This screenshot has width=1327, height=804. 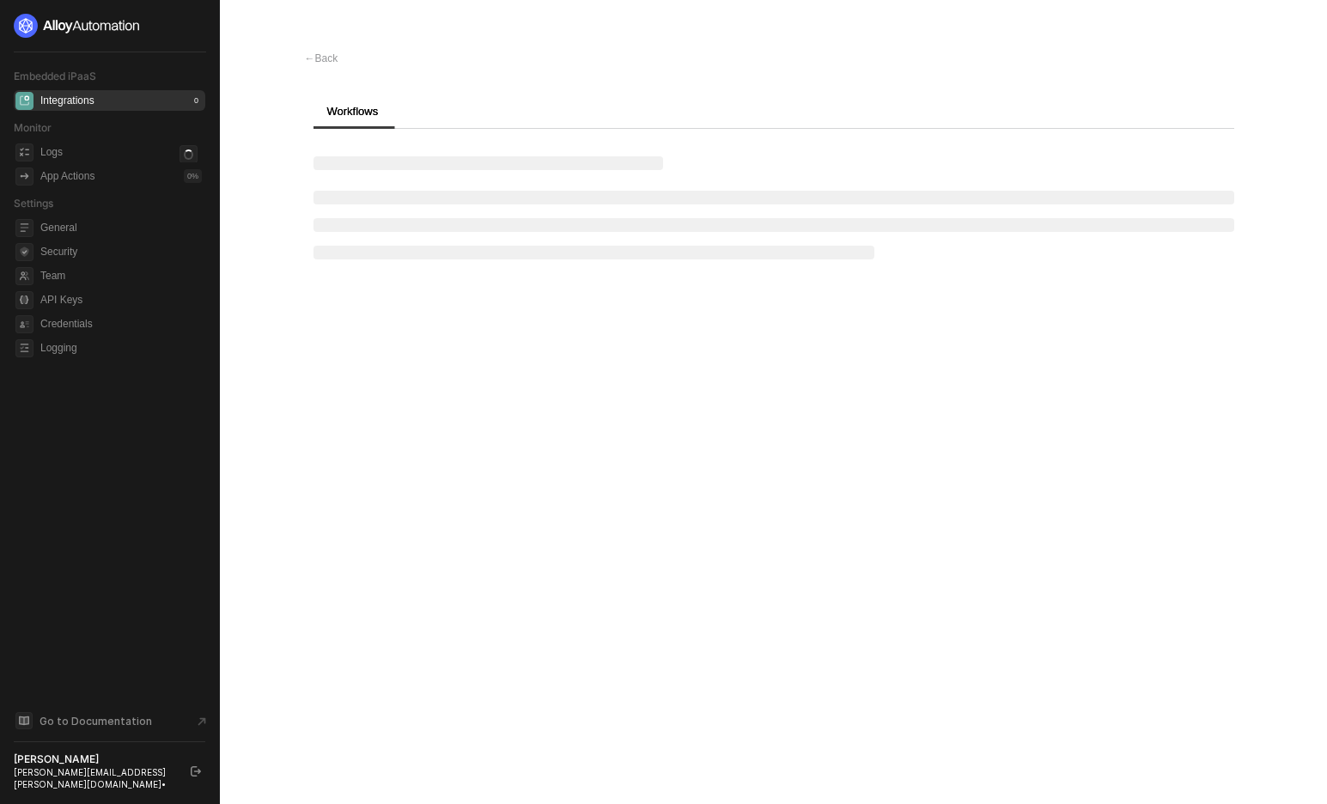 What do you see at coordinates (24, 276) in the screenshot?
I see `span: team` at bounding box center [24, 276].